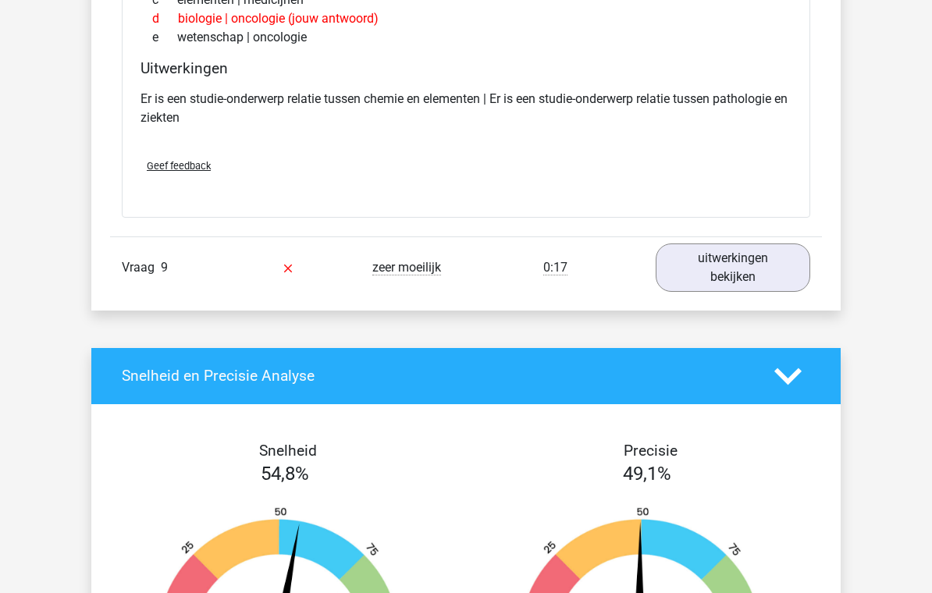  What do you see at coordinates (466, 37) in the screenshot?
I see `div: wetenschap | oncologie` at bounding box center [466, 37].